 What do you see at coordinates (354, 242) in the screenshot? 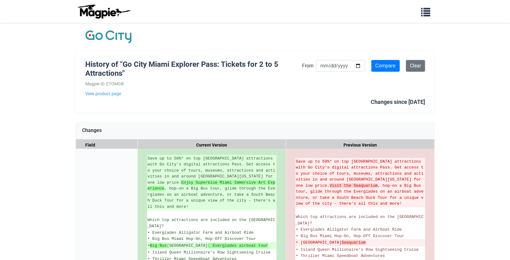
I see `strong: Seaquarium` at bounding box center [354, 242].